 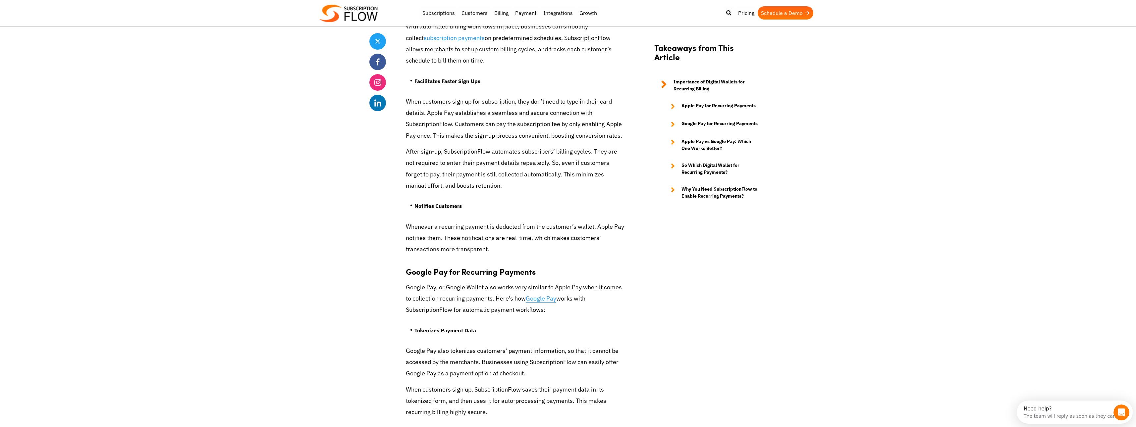 What do you see at coordinates (501, 13) in the screenshot?
I see `a: Billing` at bounding box center [501, 13].